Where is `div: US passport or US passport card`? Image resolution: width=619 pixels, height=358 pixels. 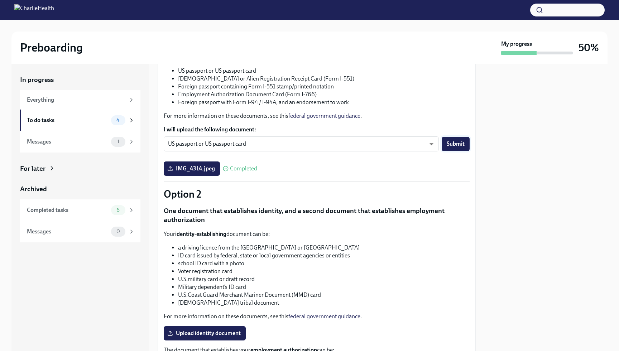 div: US passport or US passport card is located at coordinates (301, 144).